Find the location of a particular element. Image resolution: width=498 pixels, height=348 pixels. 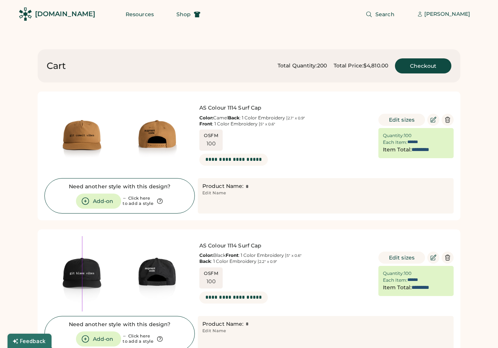

font: 2.2" x 0.9" is located at coordinates (268, 261).